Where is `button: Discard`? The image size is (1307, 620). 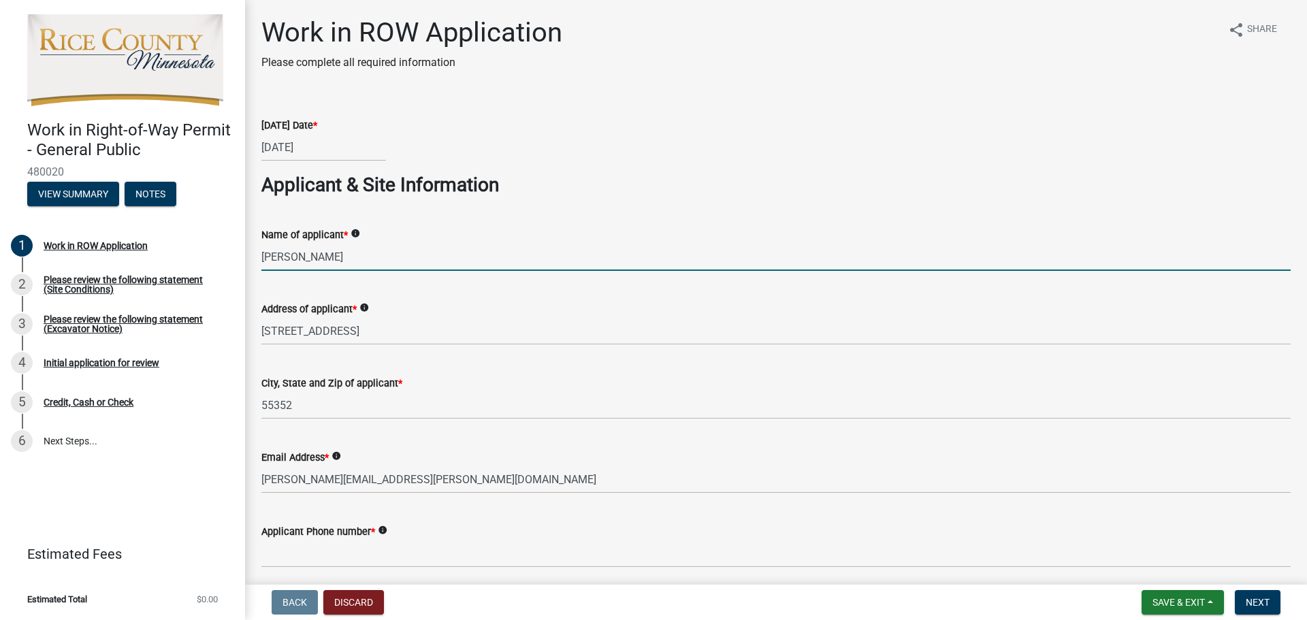
button: Discard is located at coordinates (353, 603).